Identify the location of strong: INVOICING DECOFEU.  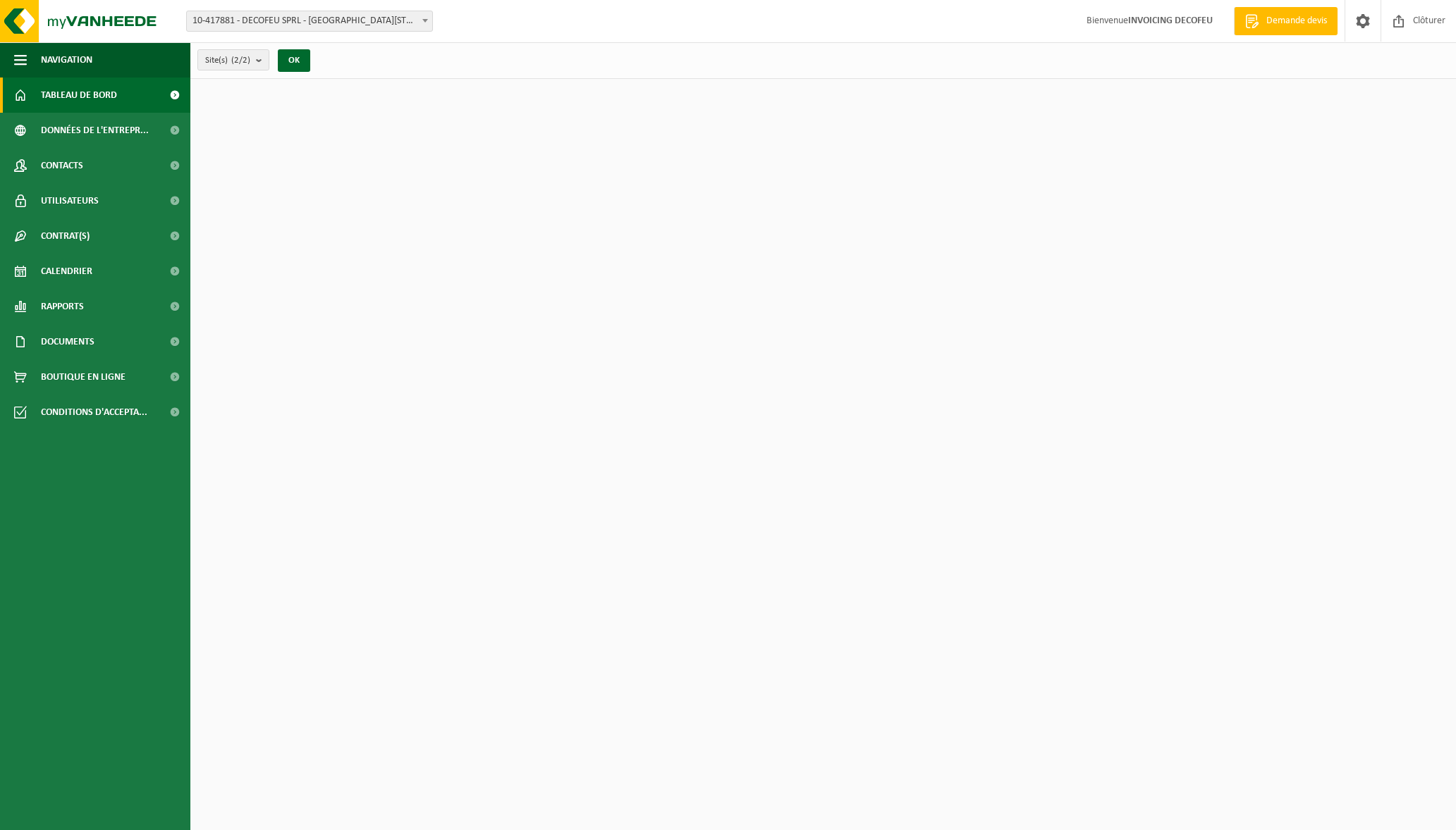
(1170, 20).